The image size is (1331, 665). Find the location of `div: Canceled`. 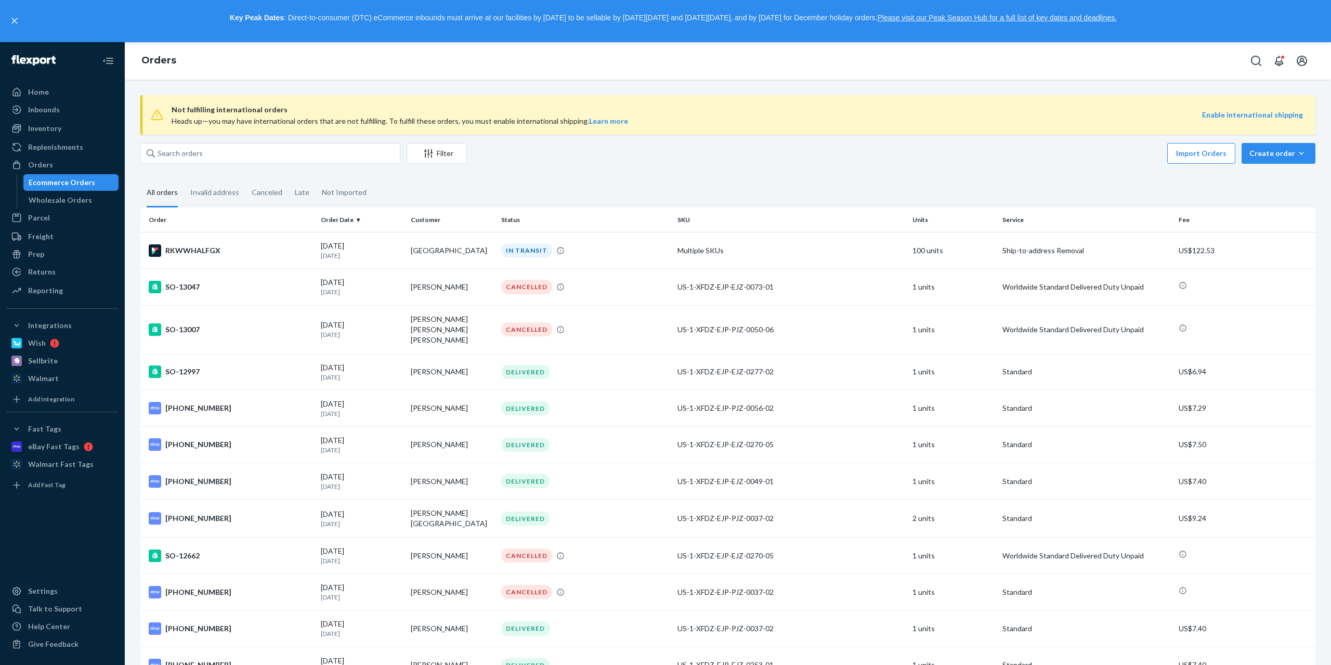

div: Canceled is located at coordinates (267, 192).